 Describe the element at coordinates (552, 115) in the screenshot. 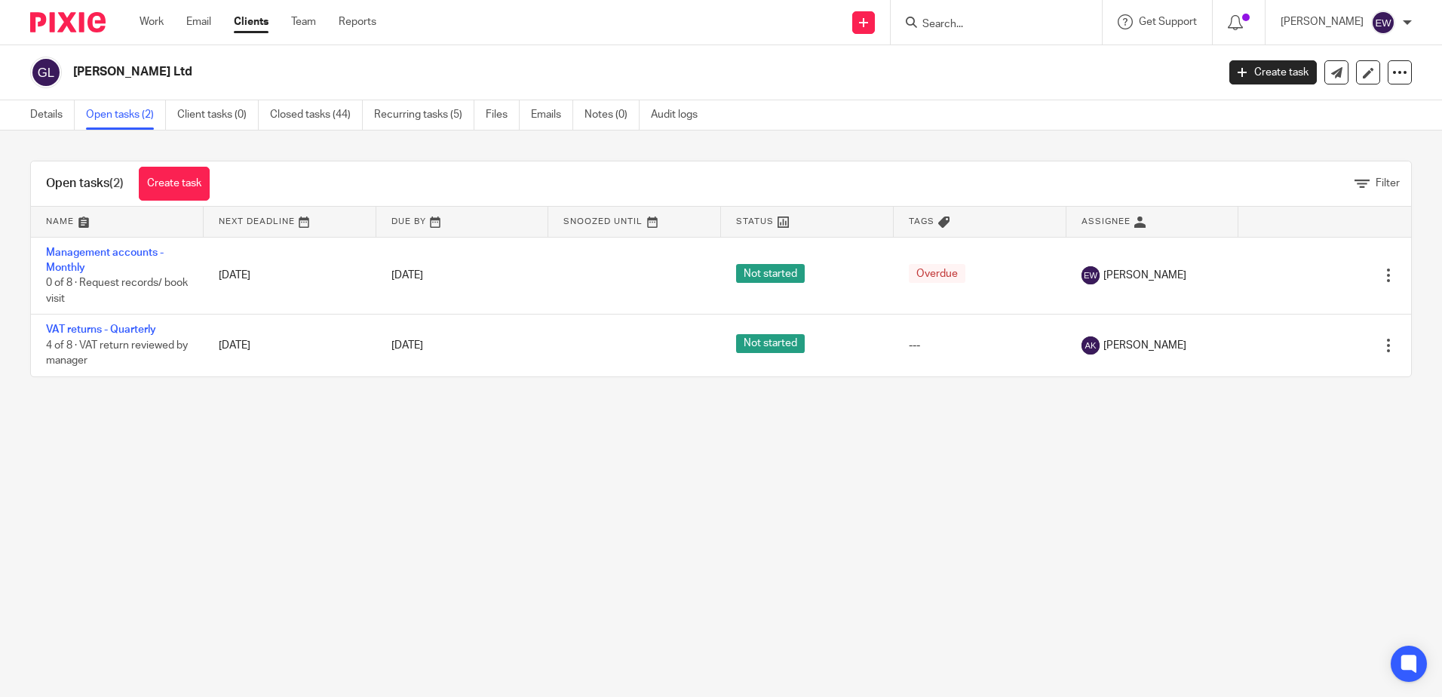

I see `a: Emails` at that location.